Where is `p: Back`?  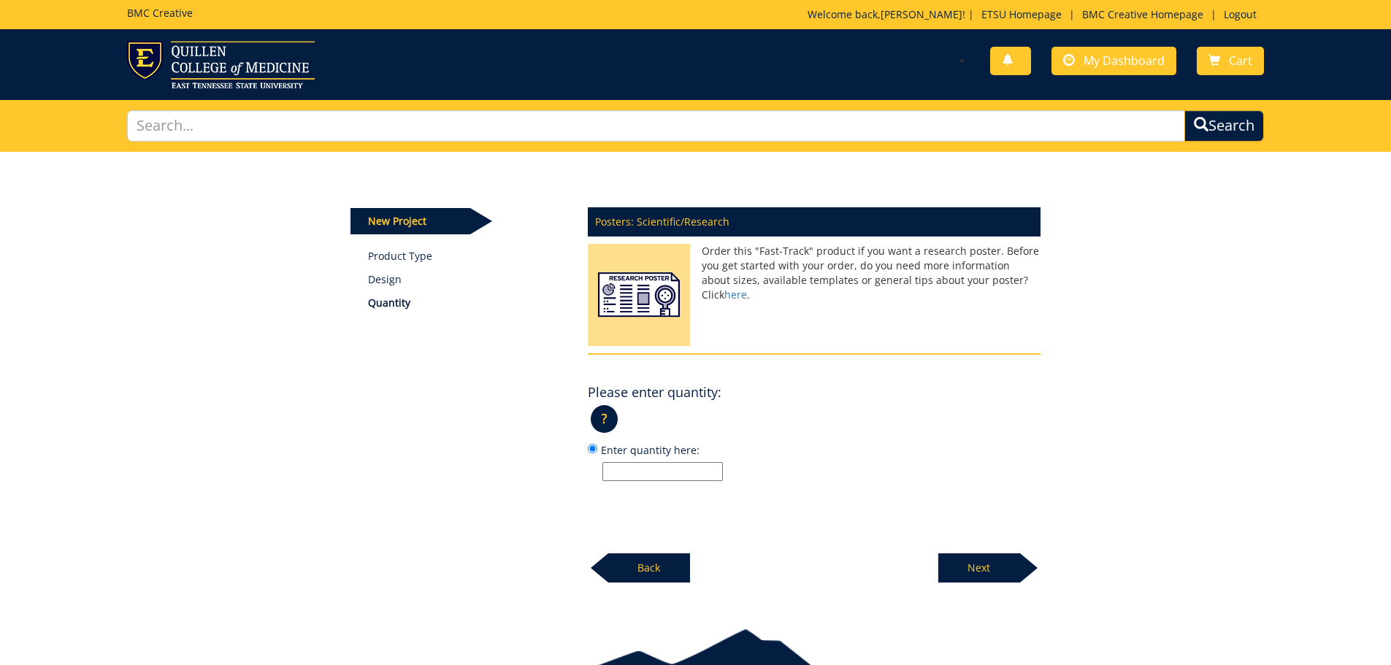
p: Back is located at coordinates (649, 568).